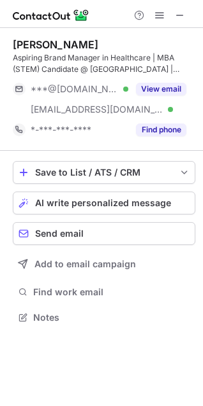 The height and width of the screenshot is (406, 203). What do you see at coordinates (103, 203) in the screenshot?
I see `span: AI write personalized message` at bounding box center [103, 203].